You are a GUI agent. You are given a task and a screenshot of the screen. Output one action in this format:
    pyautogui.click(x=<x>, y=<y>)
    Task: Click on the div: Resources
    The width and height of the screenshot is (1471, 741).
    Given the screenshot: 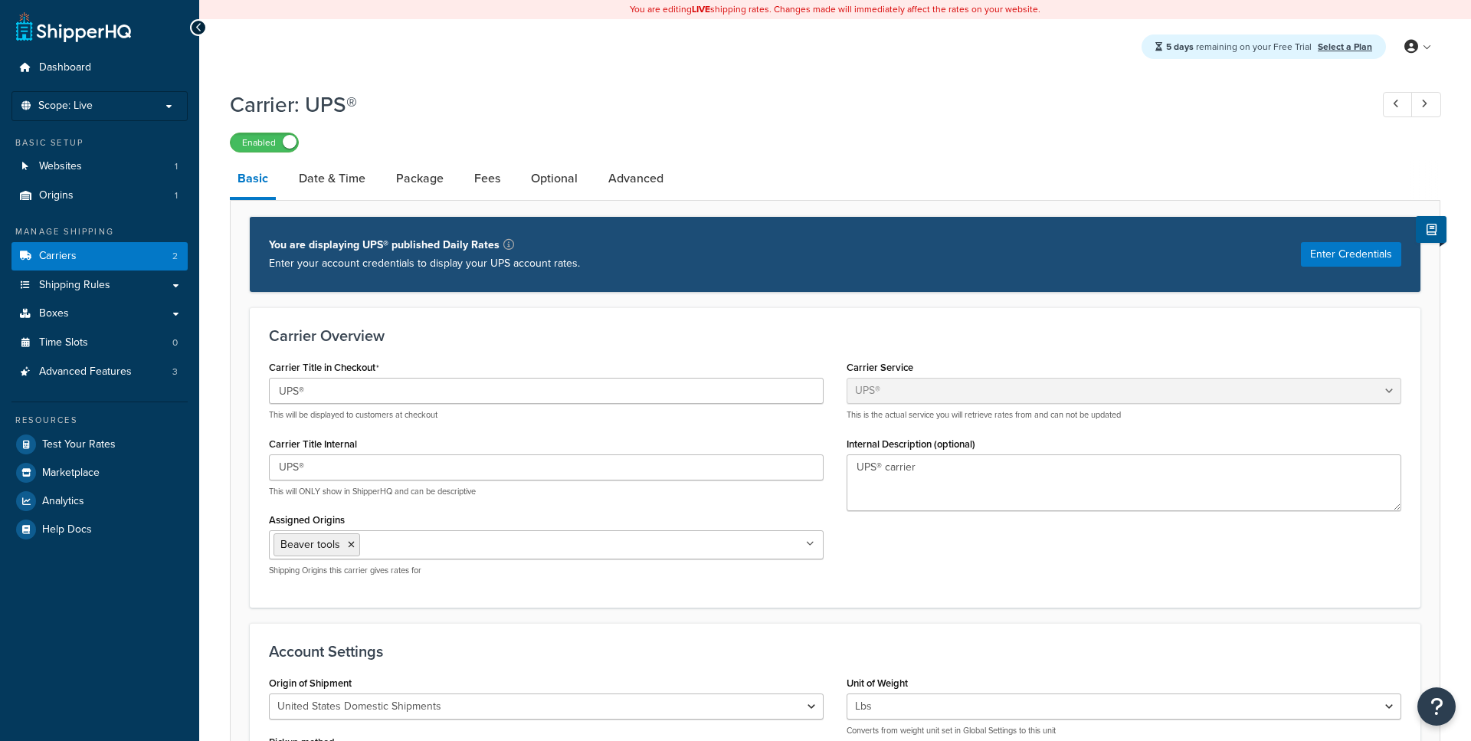 What is the action you would take?
    pyautogui.click(x=100, y=420)
    